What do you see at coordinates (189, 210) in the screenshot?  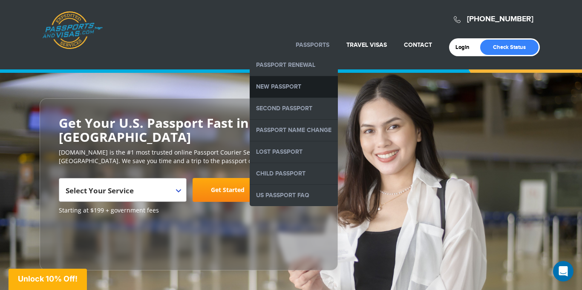 I see `span: Starting at $199 + government fees` at bounding box center [189, 210].